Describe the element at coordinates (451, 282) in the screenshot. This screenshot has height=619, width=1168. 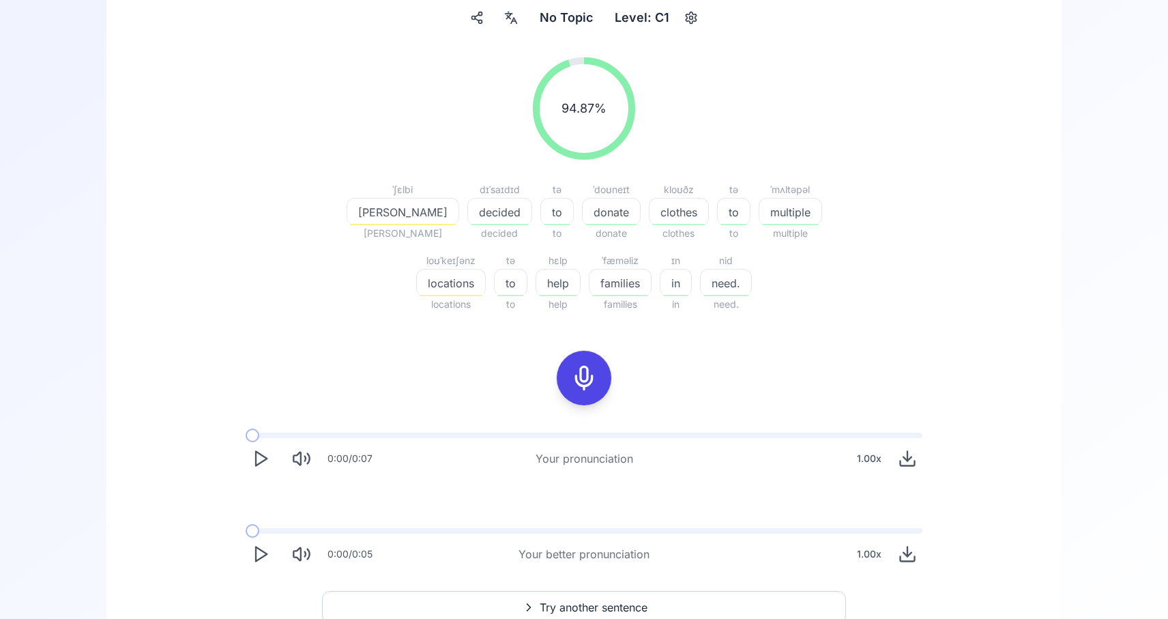
I see `button: locations` at that location.